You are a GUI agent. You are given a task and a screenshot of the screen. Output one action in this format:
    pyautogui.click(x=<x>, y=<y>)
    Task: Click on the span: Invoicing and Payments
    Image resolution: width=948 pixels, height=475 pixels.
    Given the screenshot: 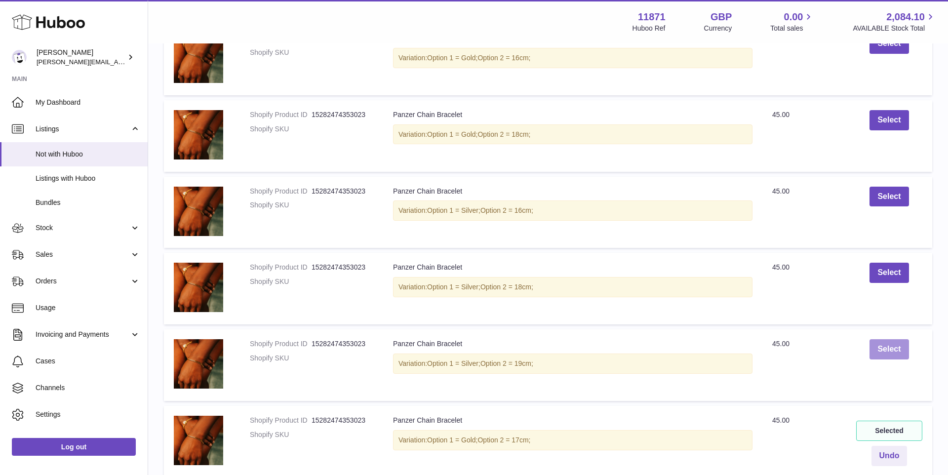 What is the action you would take?
    pyautogui.click(x=82, y=334)
    